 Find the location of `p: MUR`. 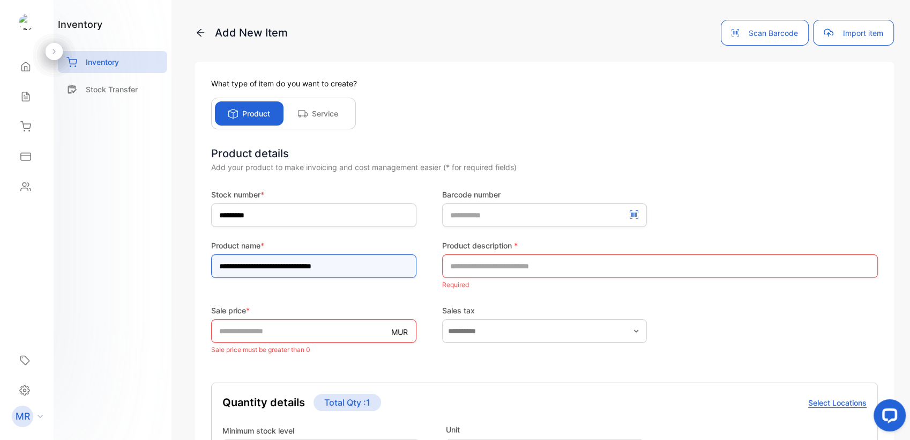

p: MUR is located at coordinates (399, 331).